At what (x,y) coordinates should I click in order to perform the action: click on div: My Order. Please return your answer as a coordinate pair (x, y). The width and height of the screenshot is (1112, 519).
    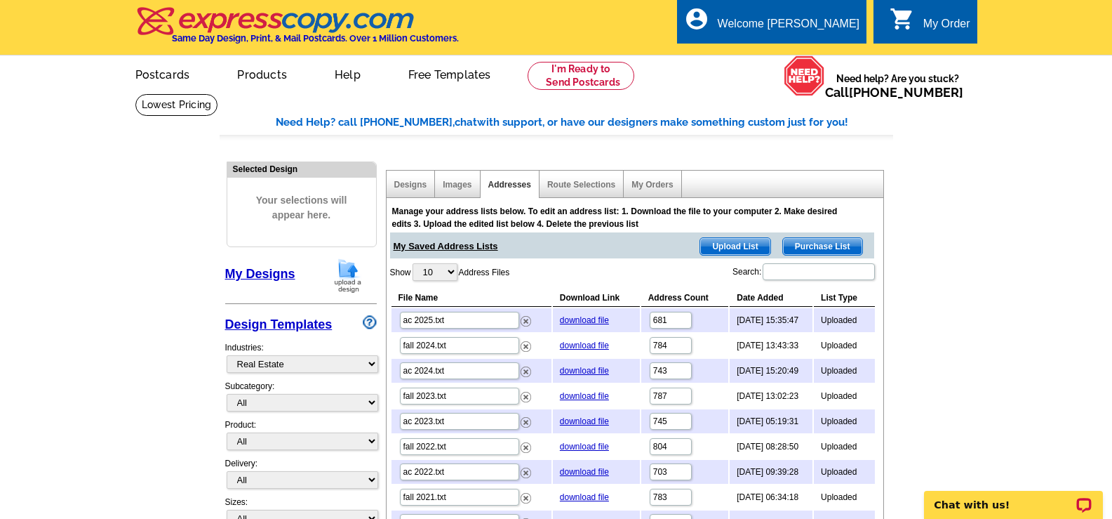
    Looking at the image, I should click on (947, 27).